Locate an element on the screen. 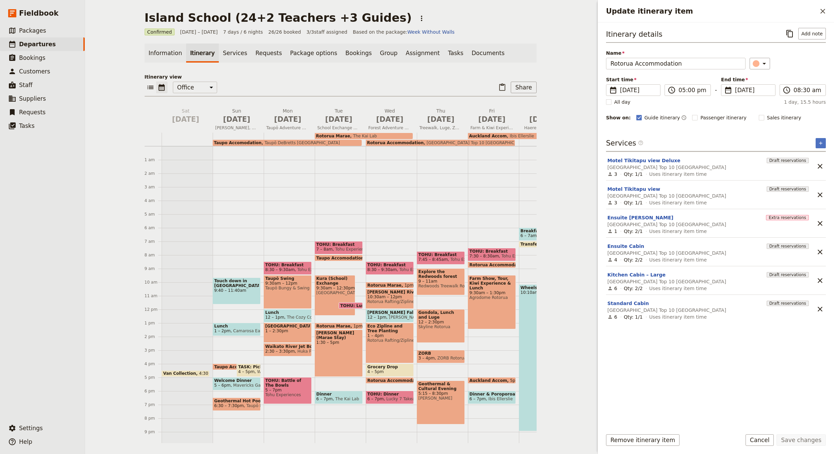 The height and width of the screenshot is (454, 834). span: All day is located at coordinates (622, 102).